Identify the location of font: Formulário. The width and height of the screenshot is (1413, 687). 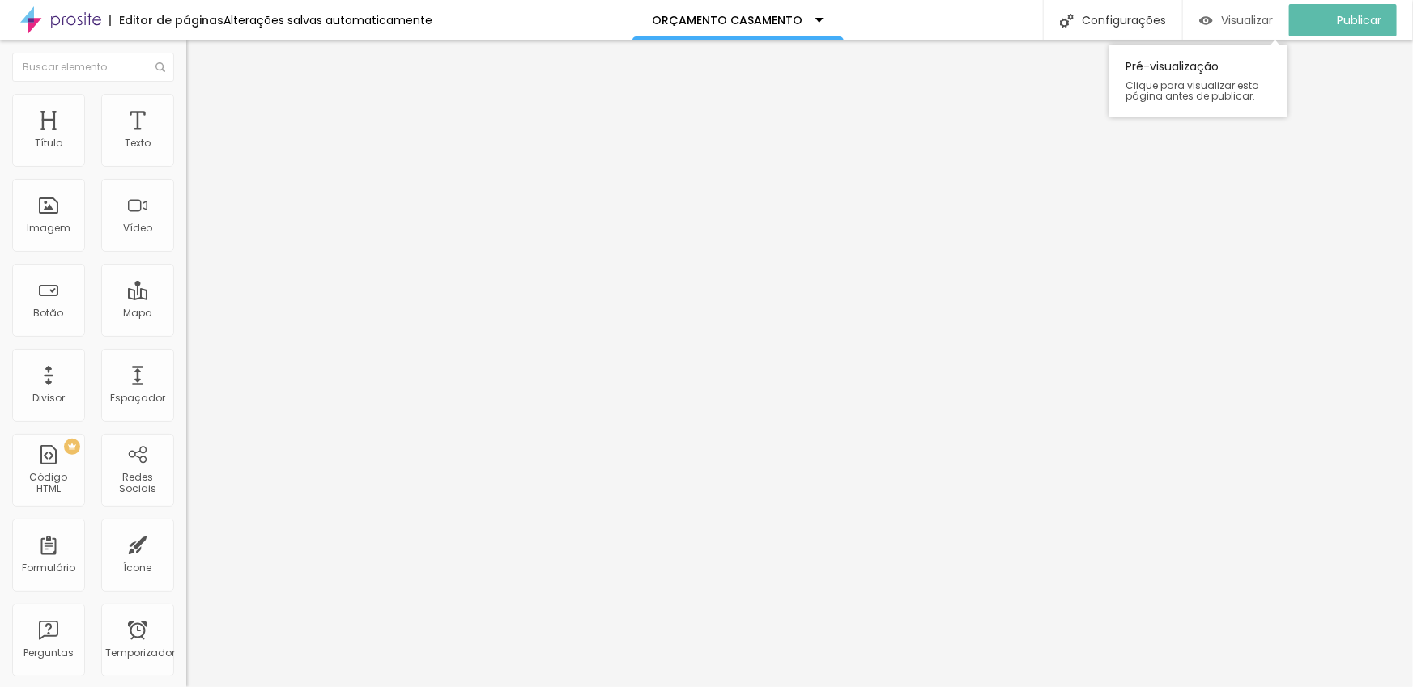
(49, 568).